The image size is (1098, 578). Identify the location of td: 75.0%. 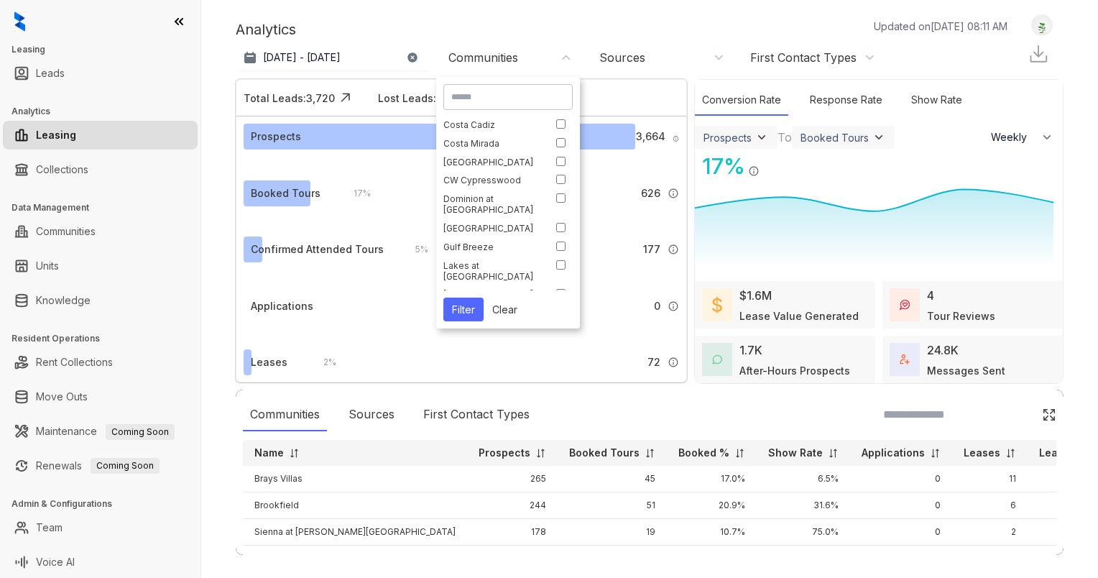
(804, 532).